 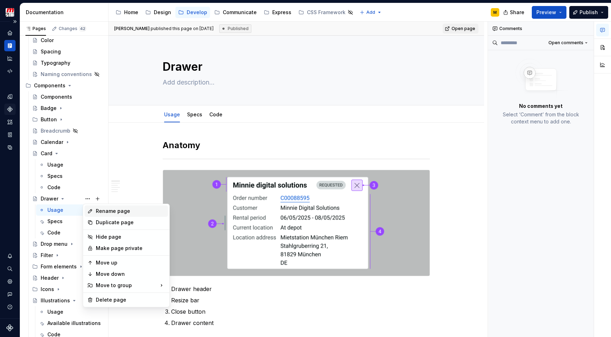 I want to click on div: Move up, so click(x=131, y=263).